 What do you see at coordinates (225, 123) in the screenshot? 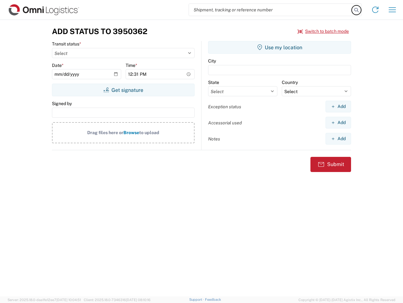
I see `label: Accessorial used` at bounding box center [225, 123].